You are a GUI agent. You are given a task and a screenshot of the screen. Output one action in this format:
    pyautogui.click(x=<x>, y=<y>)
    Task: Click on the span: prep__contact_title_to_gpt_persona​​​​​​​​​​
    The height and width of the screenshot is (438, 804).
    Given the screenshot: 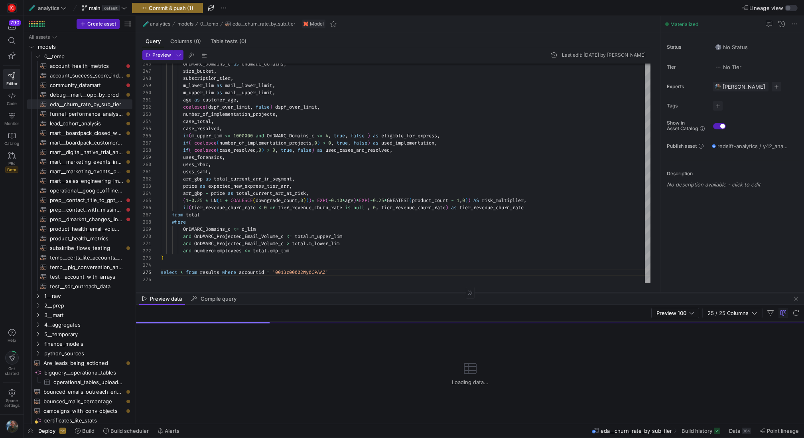 What is the action you would take?
    pyautogui.click(x=87, y=200)
    